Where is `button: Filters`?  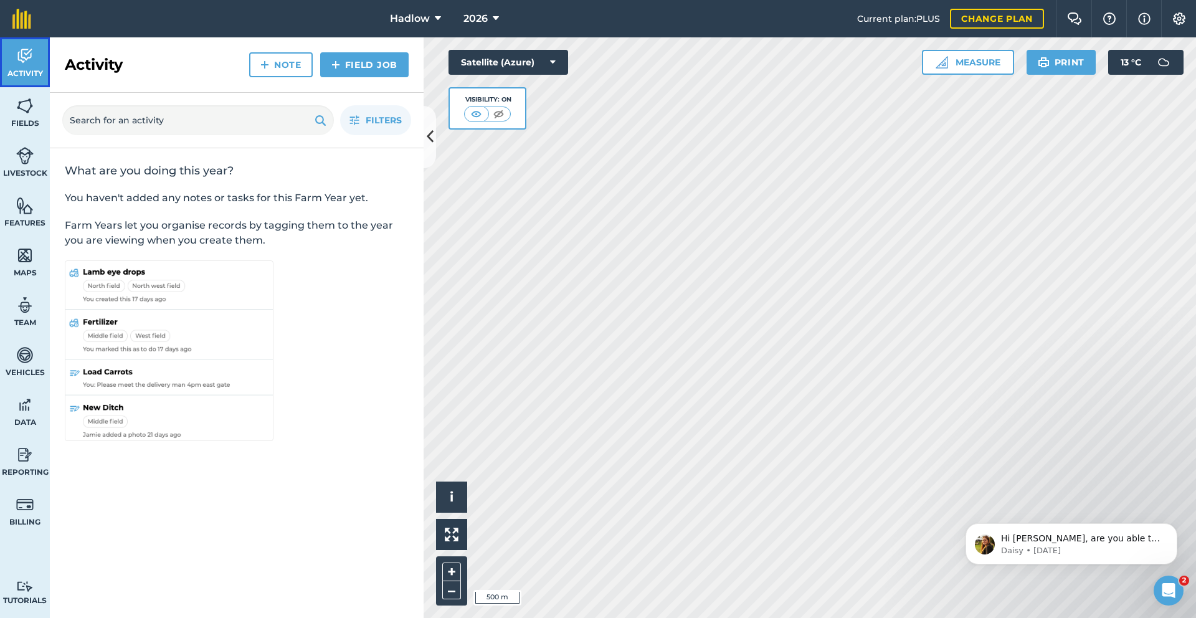 button: Filters is located at coordinates (376, 120).